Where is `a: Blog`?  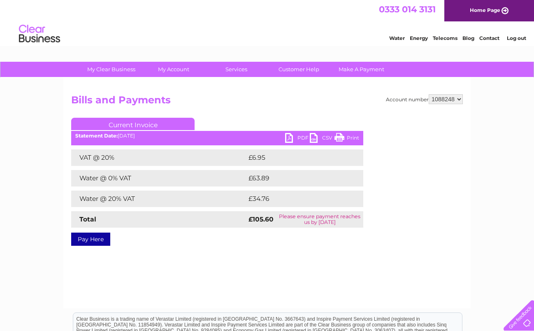 a: Blog is located at coordinates (468, 38).